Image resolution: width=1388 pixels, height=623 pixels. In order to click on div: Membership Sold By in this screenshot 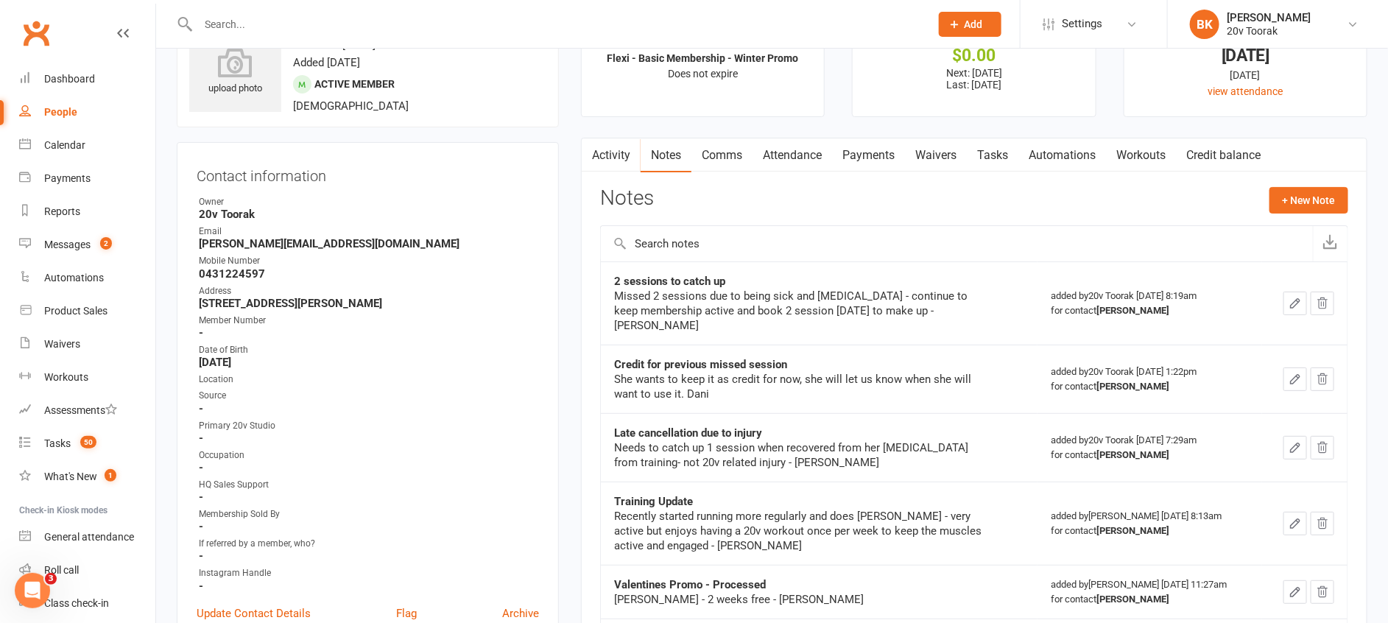, I will do `click(369, 514)`.